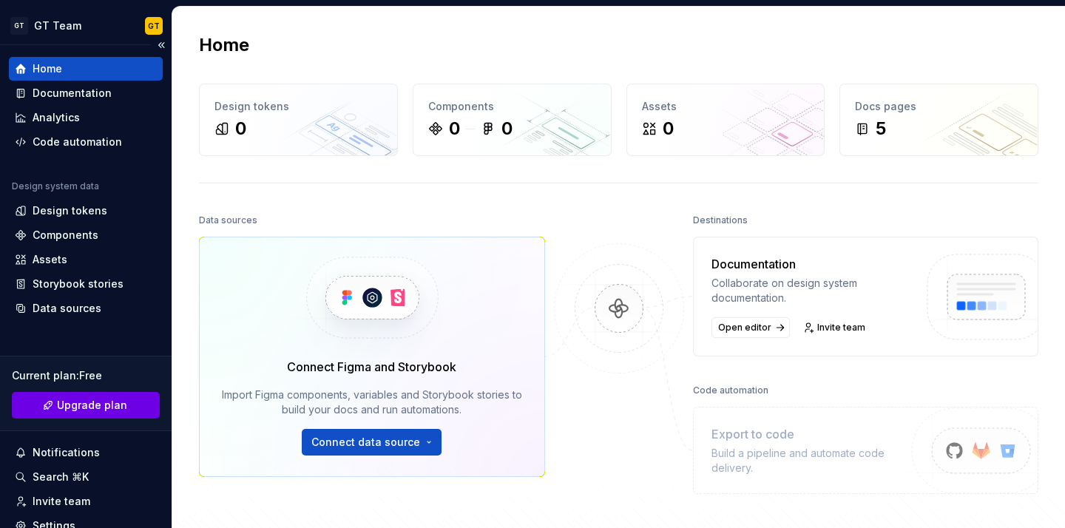 The width and height of the screenshot is (1065, 528). I want to click on div: Current plan : Free, so click(86, 376).